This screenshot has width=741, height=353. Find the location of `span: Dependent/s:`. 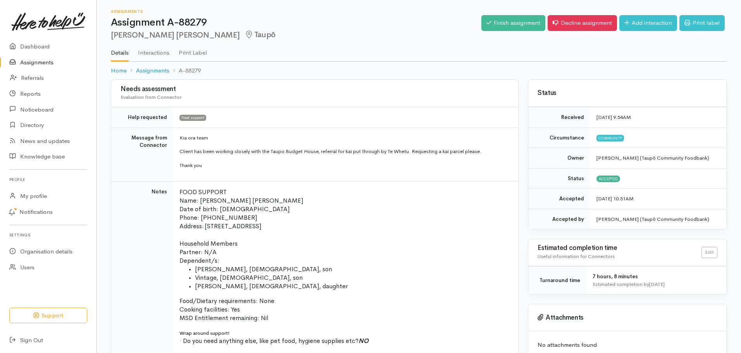

span: Dependent/s: is located at coordinates (199, 261).